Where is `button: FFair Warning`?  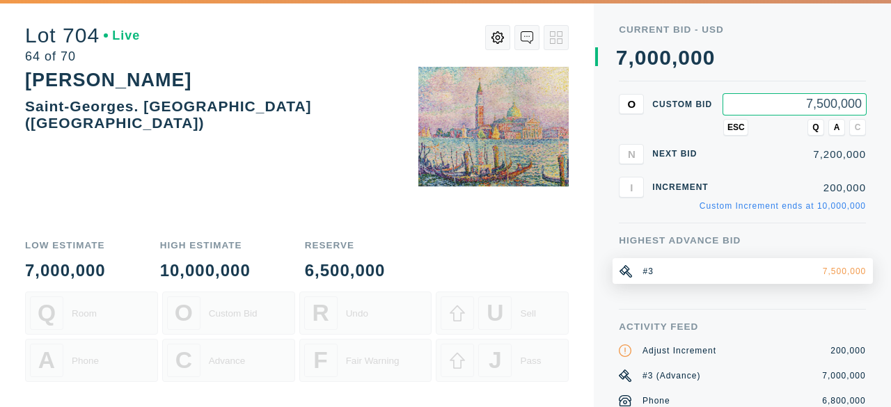 button: FFair Warning is located at coordinates (365, 361).